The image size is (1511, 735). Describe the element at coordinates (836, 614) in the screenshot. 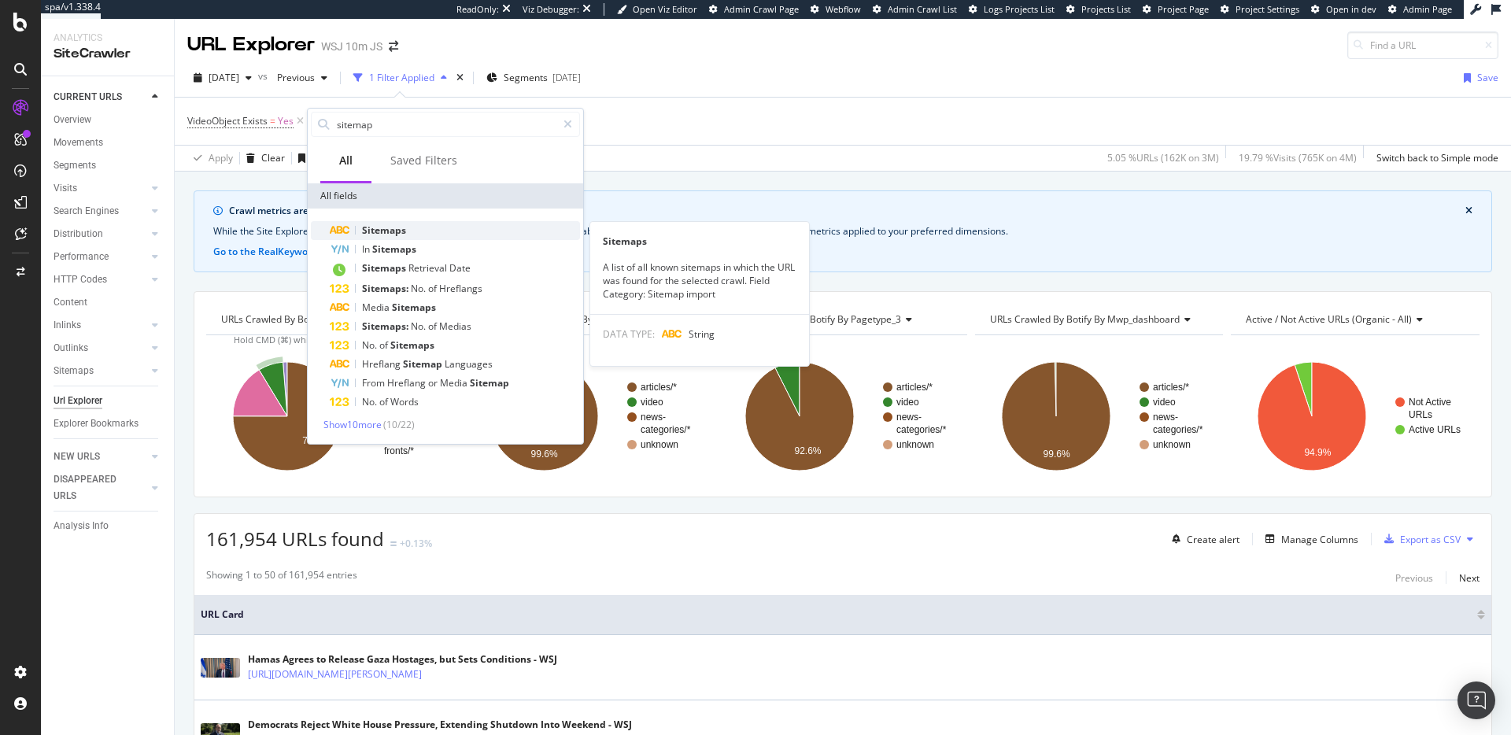

I see `span: URL Card` at that location.